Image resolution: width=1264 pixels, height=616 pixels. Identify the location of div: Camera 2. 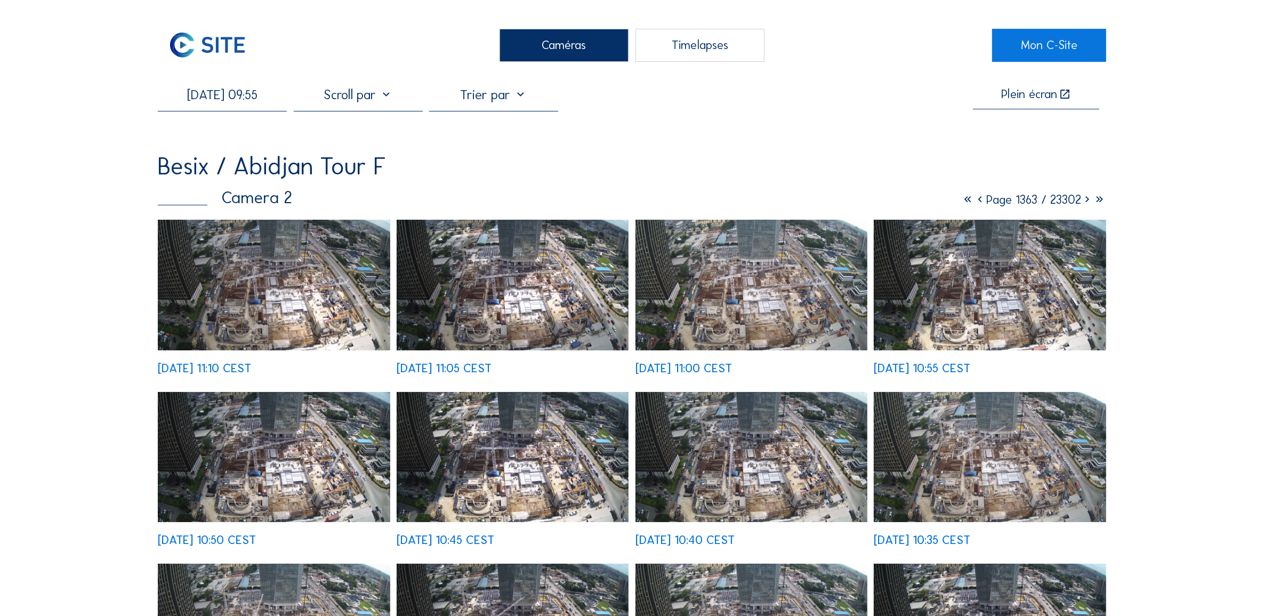
(225, 198).